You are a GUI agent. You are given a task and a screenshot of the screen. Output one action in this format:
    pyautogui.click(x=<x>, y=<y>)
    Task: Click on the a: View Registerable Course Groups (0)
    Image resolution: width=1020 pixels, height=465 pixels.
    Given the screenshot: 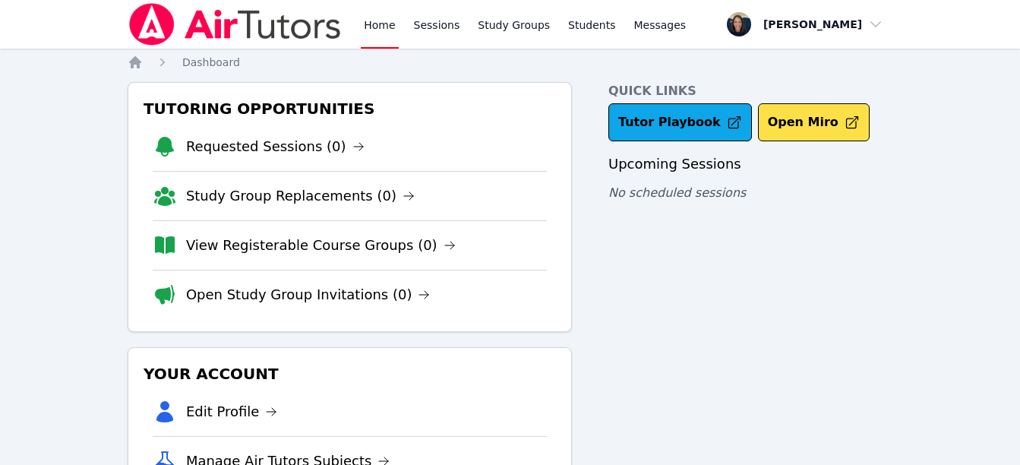 What is the action you would take?
    pyautogui.click(x=321, y=245)
    